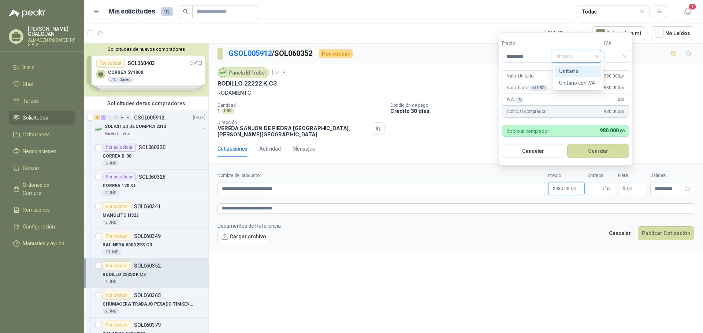 This screenshot has height=333, width=703. What do you see at coordinates (232, 149) in the screenshot?
I see `div: Cotizaciones` at bounding box center [232, 149].